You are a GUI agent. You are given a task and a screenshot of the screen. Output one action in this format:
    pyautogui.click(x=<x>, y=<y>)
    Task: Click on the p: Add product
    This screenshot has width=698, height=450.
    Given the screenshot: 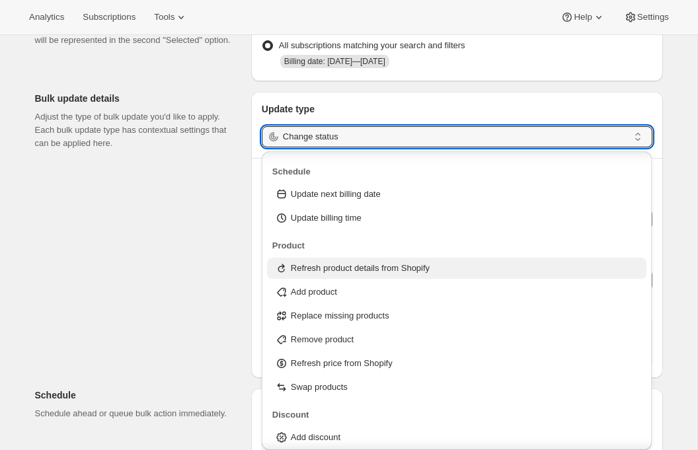 What is the action you would take?
    pyautogui.click(x=314, y=292)
    